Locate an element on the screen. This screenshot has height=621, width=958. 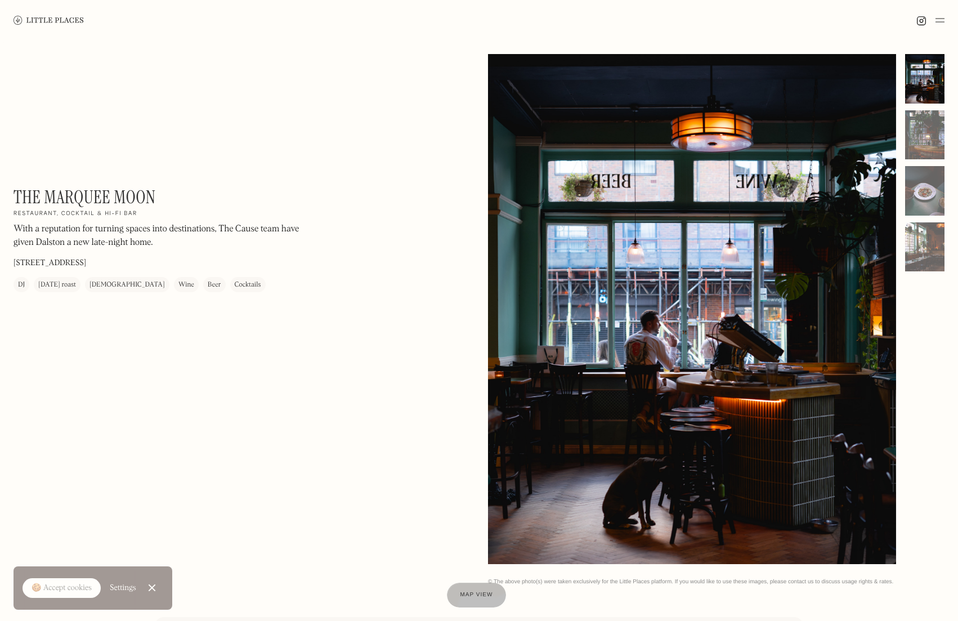
a: Map view is located at coordinates (477, 595).